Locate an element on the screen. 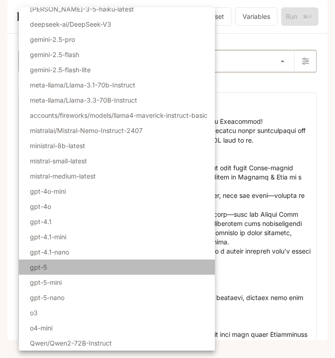 Image resolution: width=335 pixels, height=358 pixels. p: gpt-5-mini is located at coordinates (46, 282).